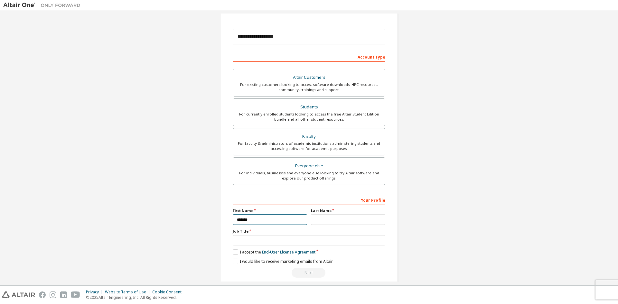 This screenshot has width=618, height=304. I want to click on div: Privacy, so click(95, 292).